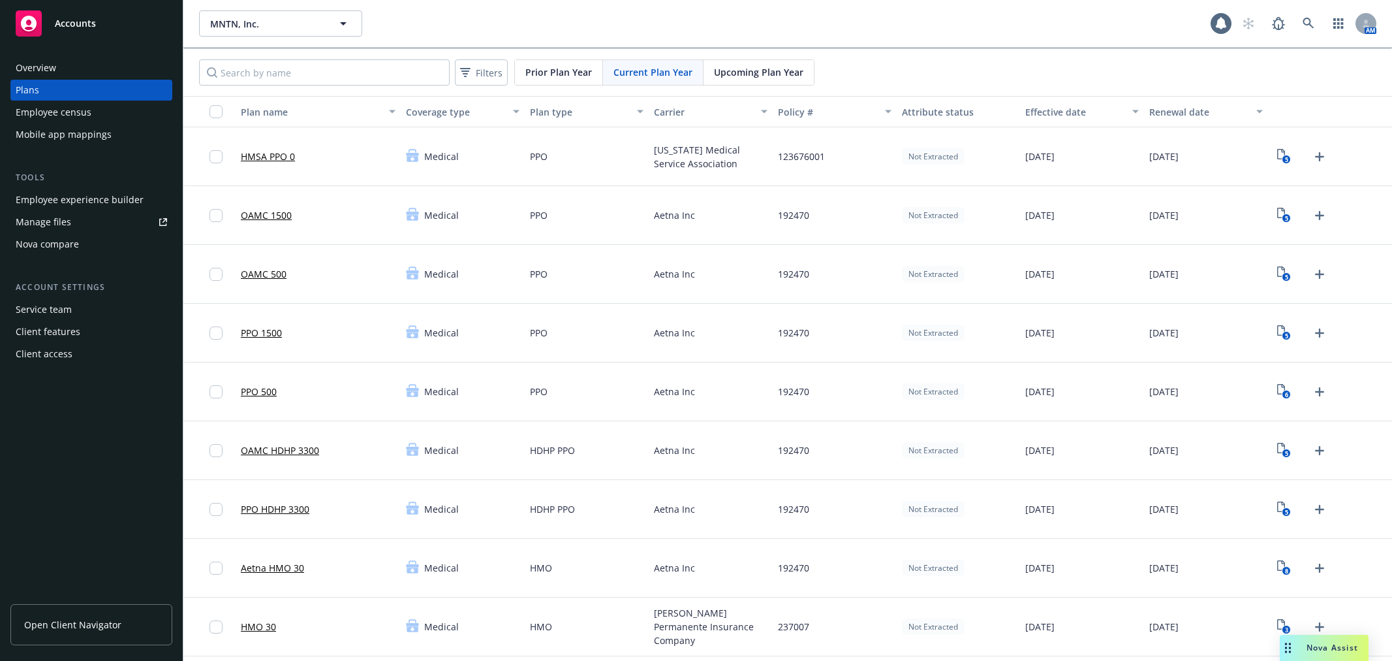 This screenshot has width=1392, height=661. I want to click on a: HMO 30, so click(259, 626).